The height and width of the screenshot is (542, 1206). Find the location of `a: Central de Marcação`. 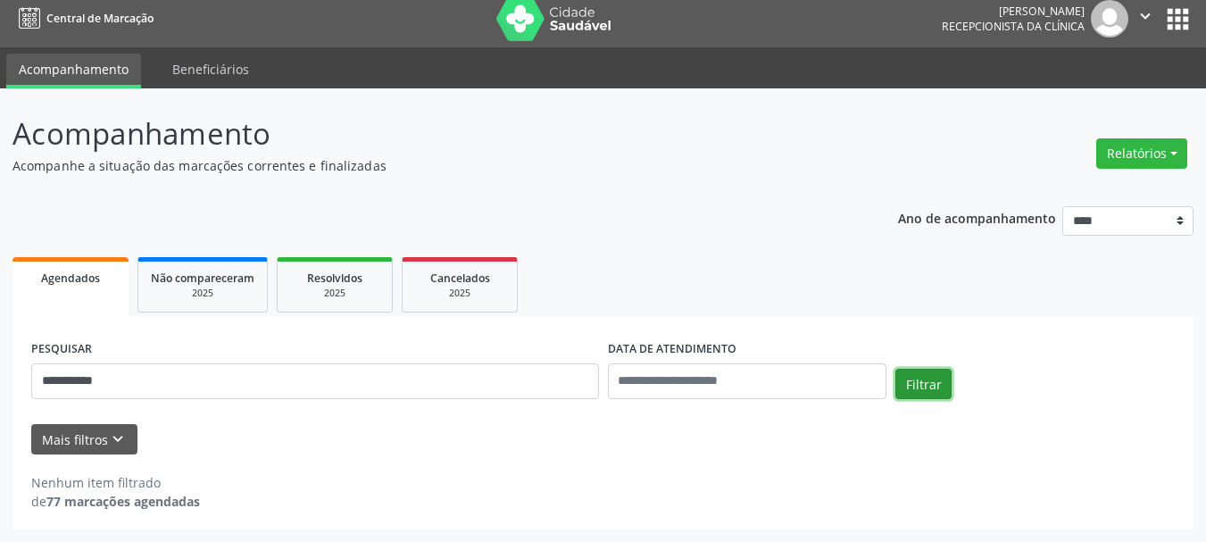

a: Central de Marcação is located at coordinates (83, 18).